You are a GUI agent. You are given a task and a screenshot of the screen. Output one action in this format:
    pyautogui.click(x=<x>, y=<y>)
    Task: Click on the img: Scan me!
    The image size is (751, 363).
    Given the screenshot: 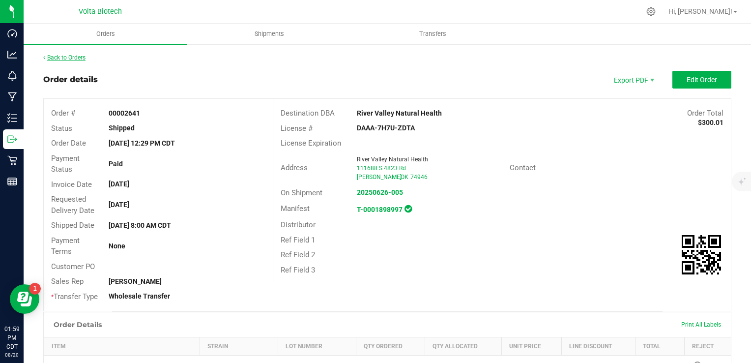 What is the action you would take?
    pyautogui.click(x=701, y=254)
    